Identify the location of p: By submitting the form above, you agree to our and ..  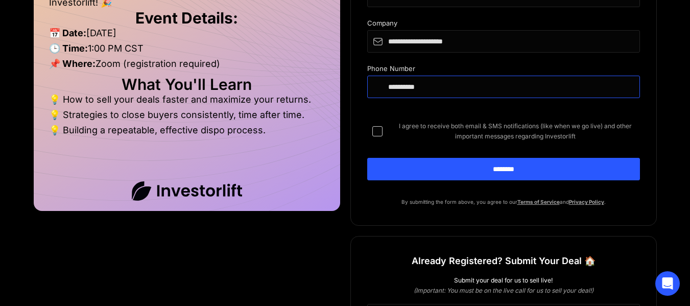
(504, 202).